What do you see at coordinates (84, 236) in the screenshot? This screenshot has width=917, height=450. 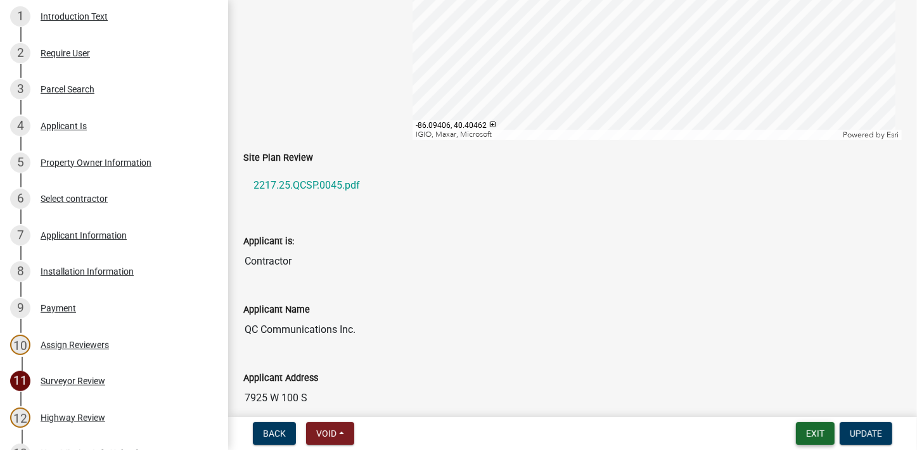 I see `div: Applicant Information` at bounding box center [84, 236].